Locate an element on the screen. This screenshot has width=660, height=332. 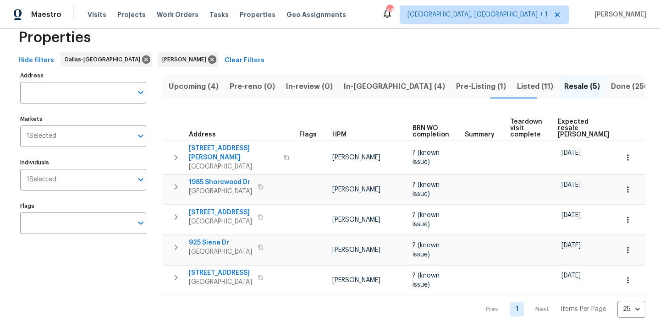
span: Pre-reno (0) is located at coordinates (252, 87).